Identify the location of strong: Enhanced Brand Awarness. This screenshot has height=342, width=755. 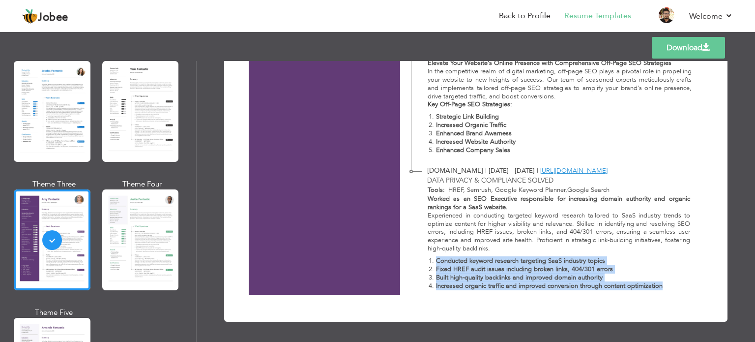
(474, 133).